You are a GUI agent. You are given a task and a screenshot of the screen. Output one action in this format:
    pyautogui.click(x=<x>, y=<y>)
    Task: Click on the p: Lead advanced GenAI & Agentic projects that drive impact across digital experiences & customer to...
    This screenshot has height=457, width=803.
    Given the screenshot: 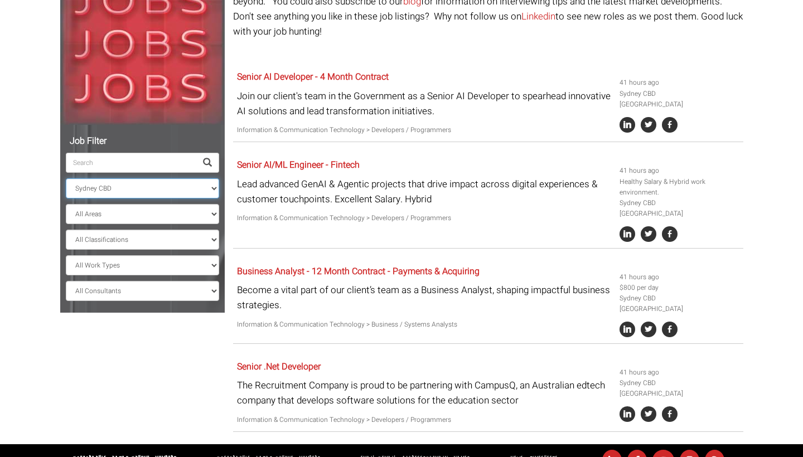 What is the action you would take?
    pyautogui.click(x=424, y=192)
    